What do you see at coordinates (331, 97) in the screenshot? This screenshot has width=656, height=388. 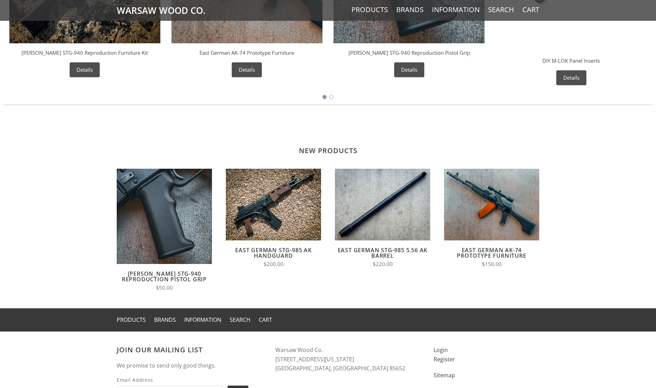 I see `button: Go to slide 2` at bounding box center [331, 97].